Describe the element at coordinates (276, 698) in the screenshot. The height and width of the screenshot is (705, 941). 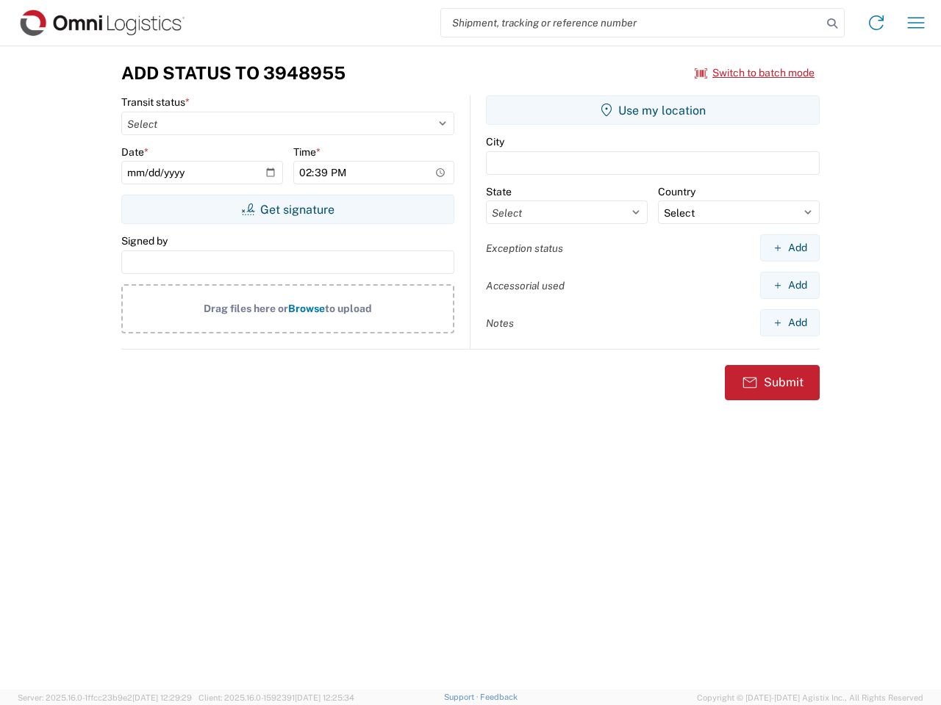
I see `span: Client: 2025.16.0-1592391` at that location.